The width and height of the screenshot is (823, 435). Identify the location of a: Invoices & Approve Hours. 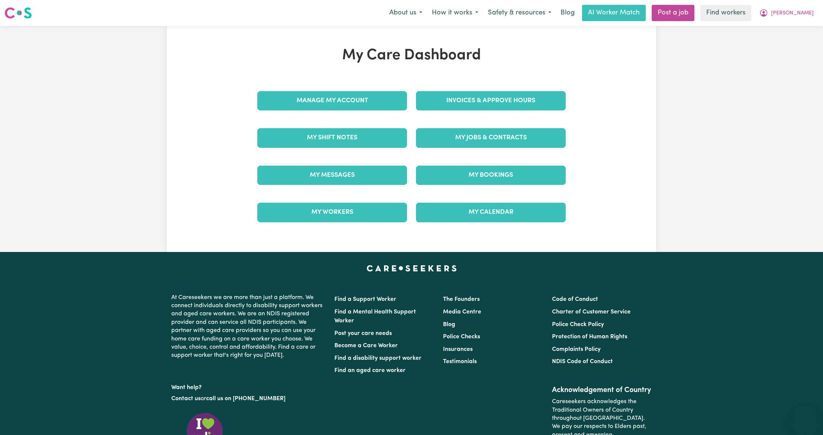
(491, 101).